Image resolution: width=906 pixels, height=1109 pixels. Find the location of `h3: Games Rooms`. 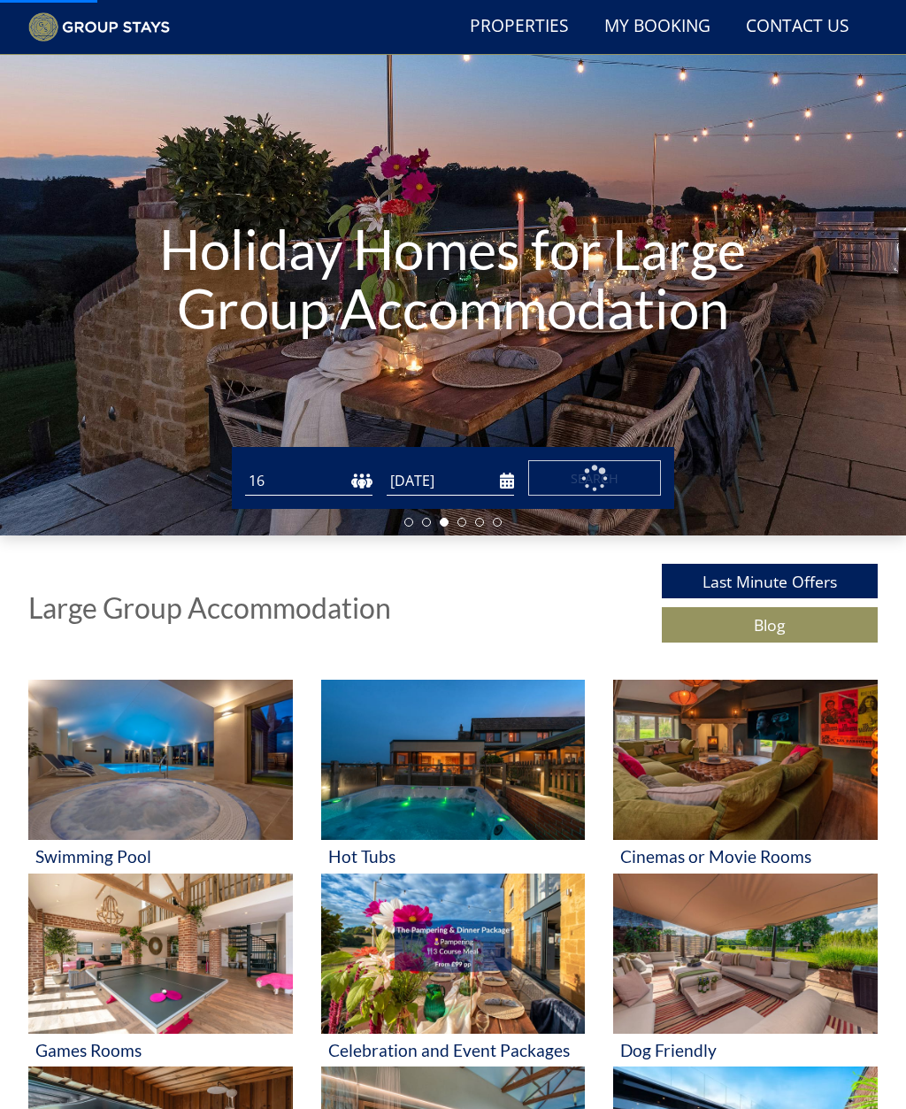

h3: Games Rooms is located at coordinates (160, 1049).